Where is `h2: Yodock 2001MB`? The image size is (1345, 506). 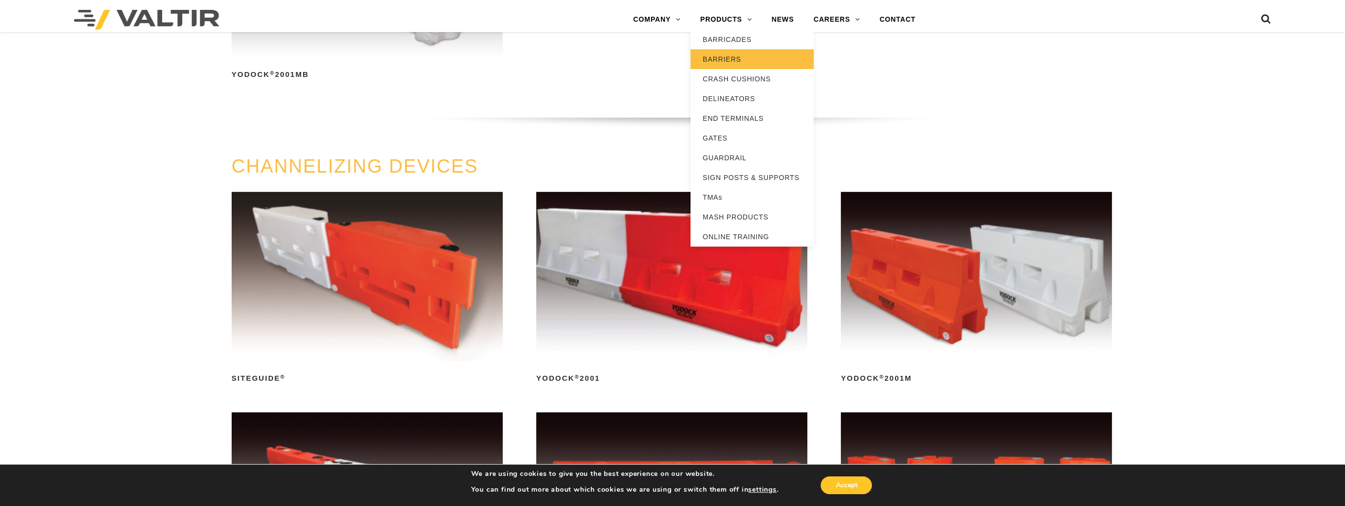 h2: Yodock 2001MB is located at coordinates (367, 74).